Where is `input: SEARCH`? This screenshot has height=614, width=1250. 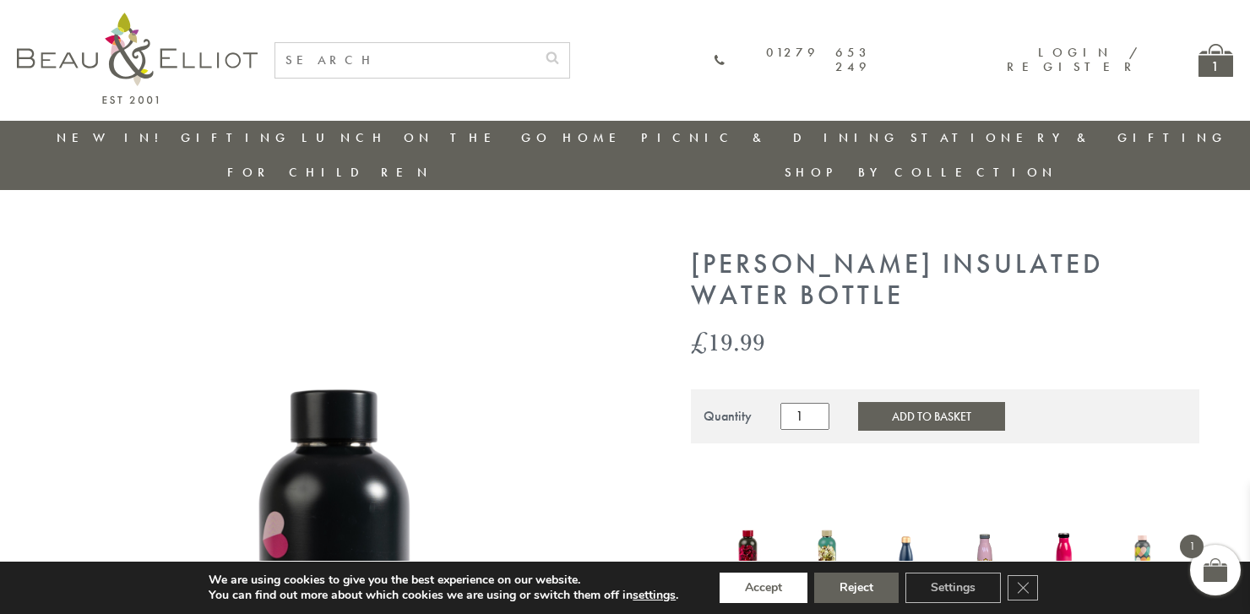 input: SEARCH is located at coordinates (405, 60).